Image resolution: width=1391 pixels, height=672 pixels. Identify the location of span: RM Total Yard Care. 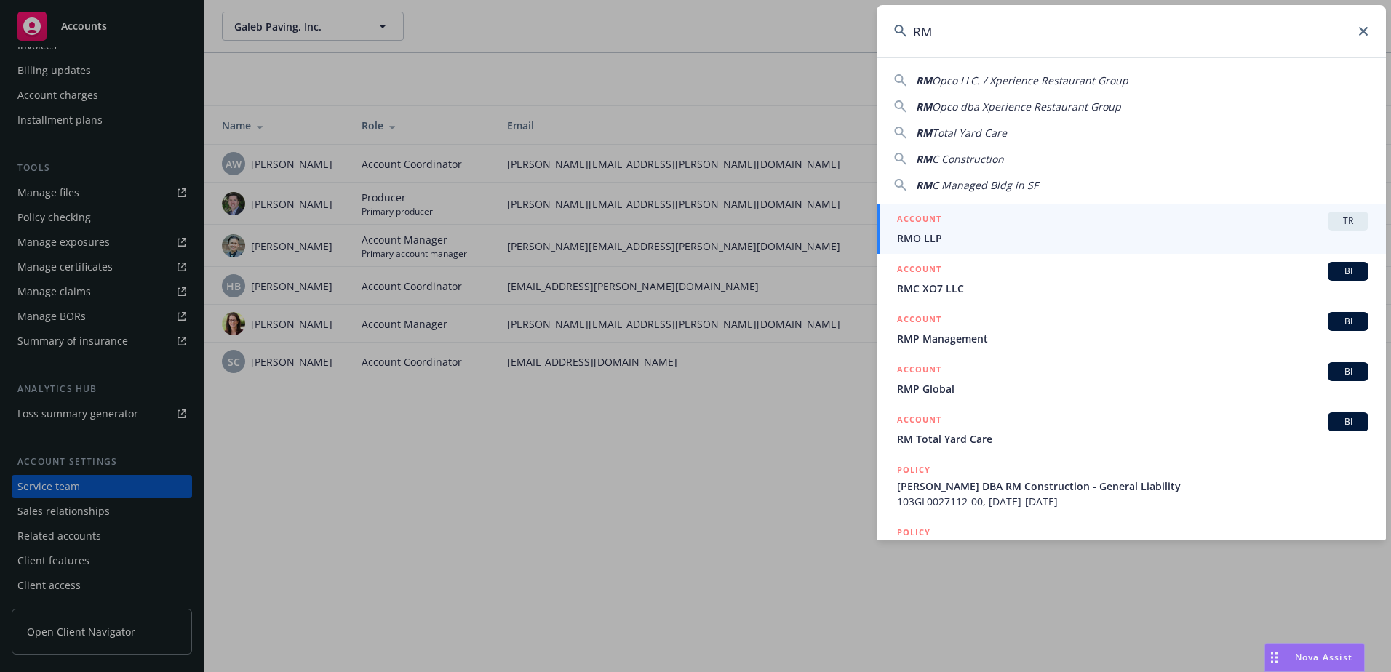
(1133, 439).